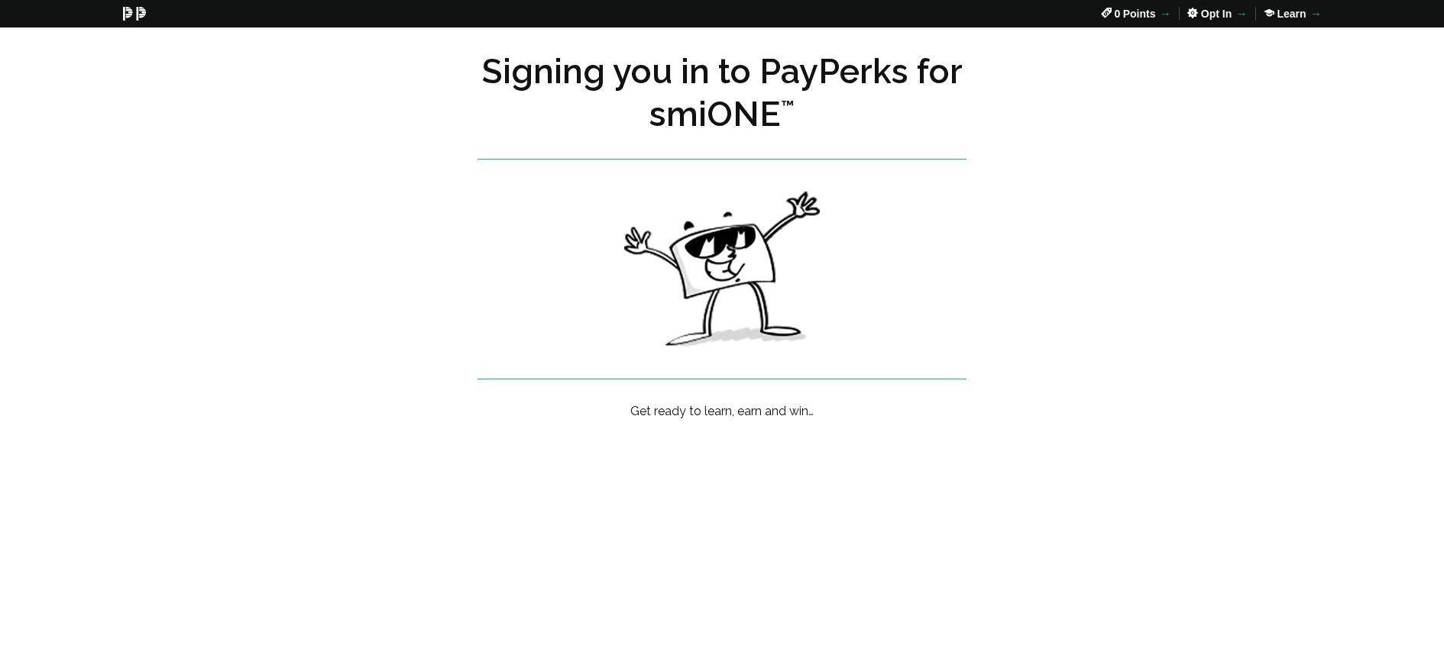  I want to click on span: Opt In, so click(1216, 14).